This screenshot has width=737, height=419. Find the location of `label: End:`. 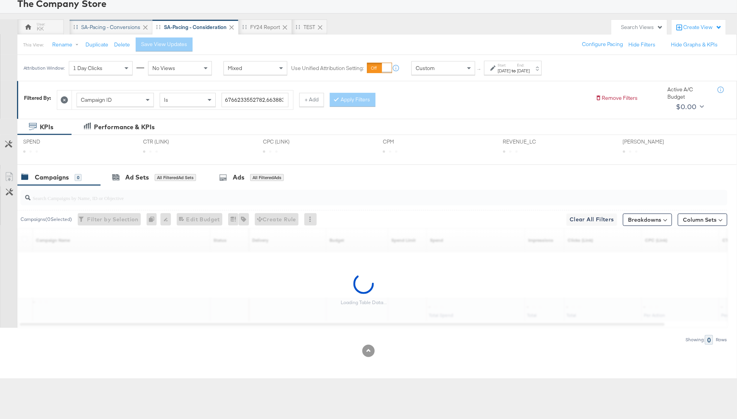

label: End: is located at coordinates (523, 65).